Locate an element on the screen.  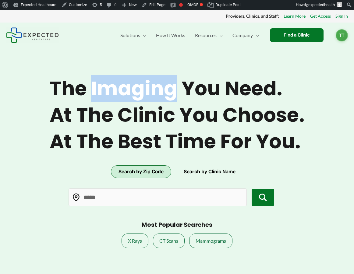
img: Expected Healthcare Logo - side, dark font, small is located at coordinates (32, 35).